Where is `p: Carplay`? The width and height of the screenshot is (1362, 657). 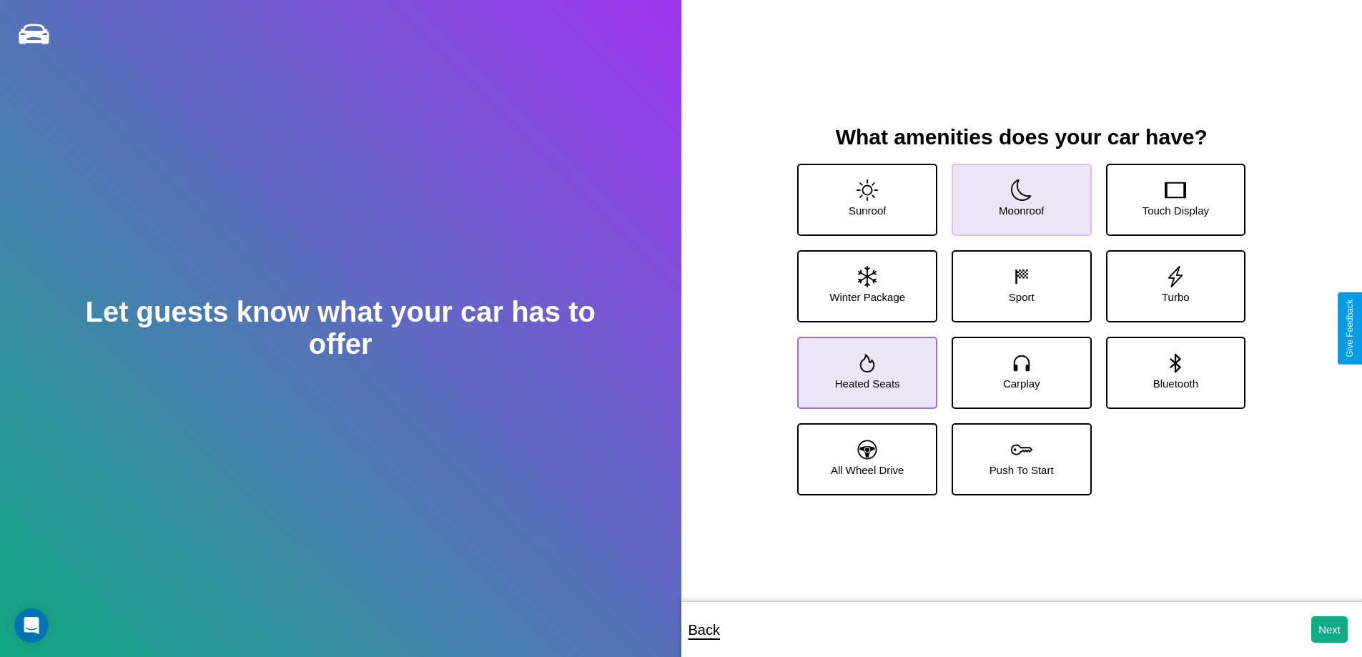 p: Carplay is located at coordinates (1022, 383).